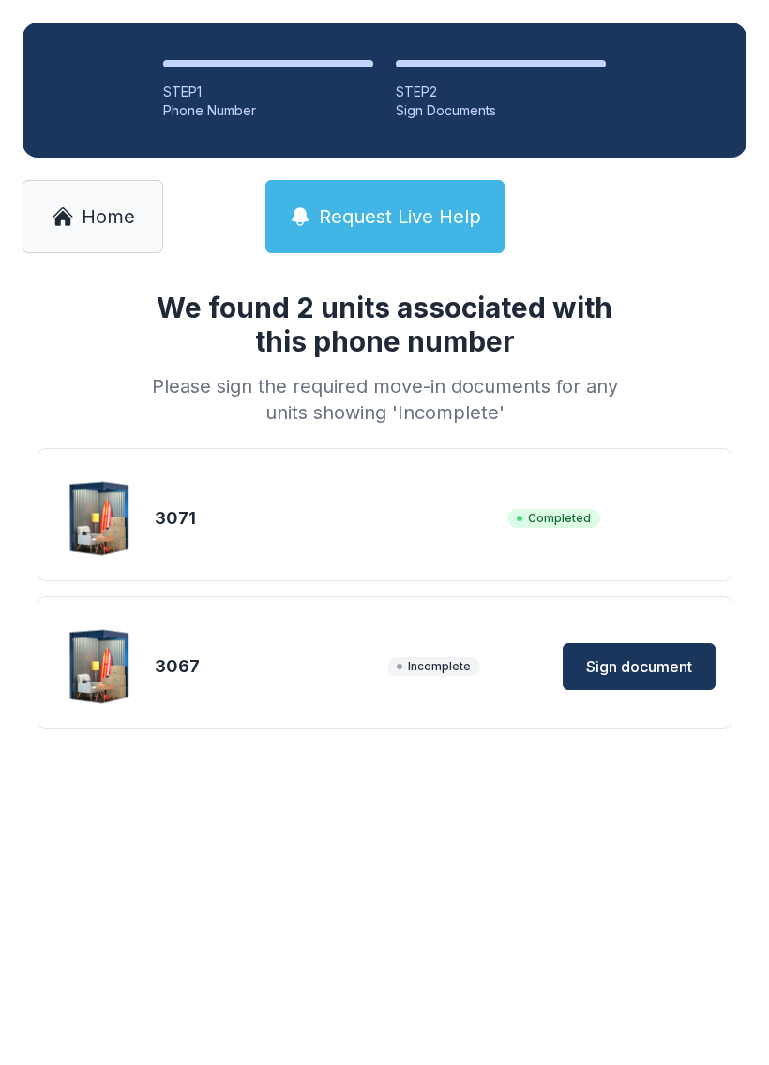  I want to click on span: Sign document, so click(639, 667).